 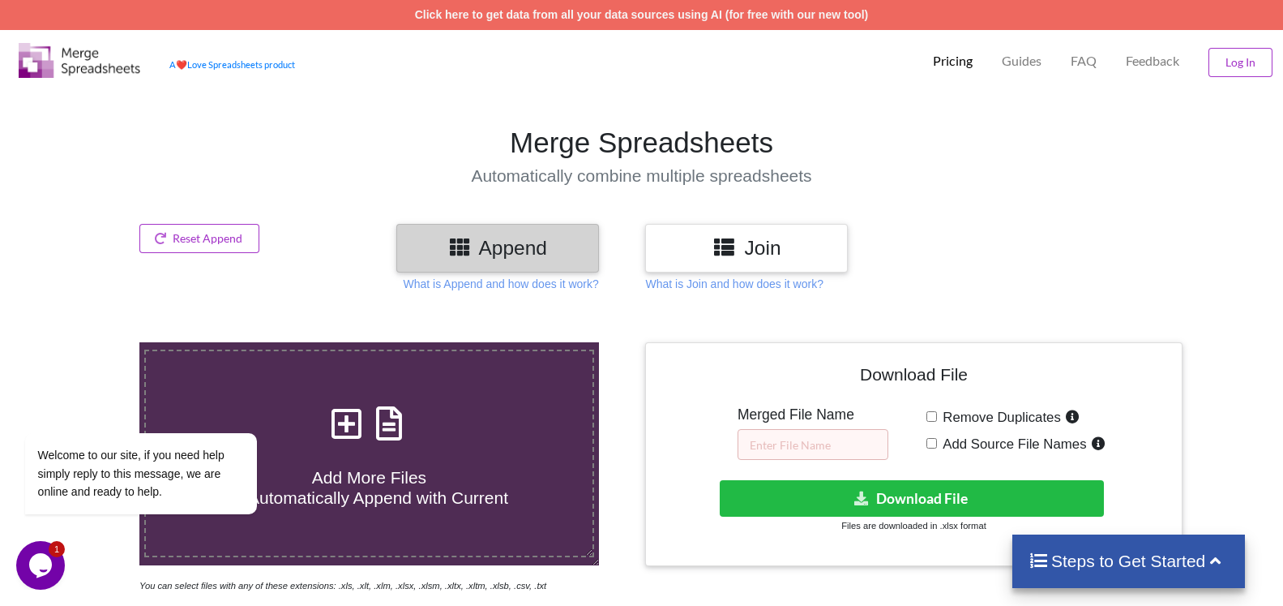 What do you see at coordinates (952, 61) in the screenshot?
I see `p: Pricing` at bounding box center [952, 61].